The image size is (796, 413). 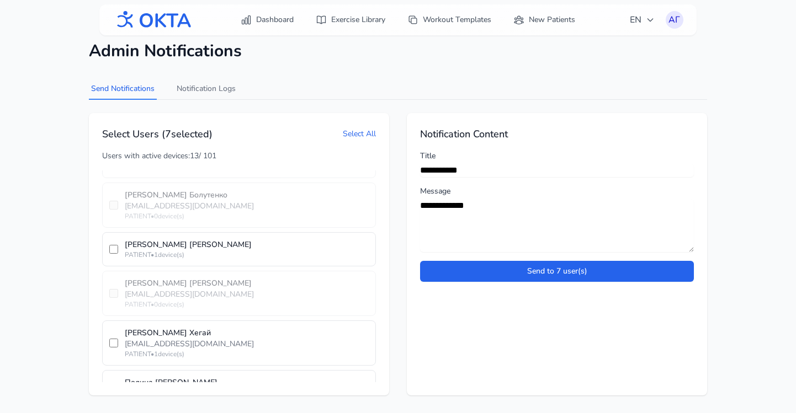 What do you see at coordinates (157, 134) in the screenshot?
I see `h2: Select Users ( 7 selected)` at bounding box center [157, 134].